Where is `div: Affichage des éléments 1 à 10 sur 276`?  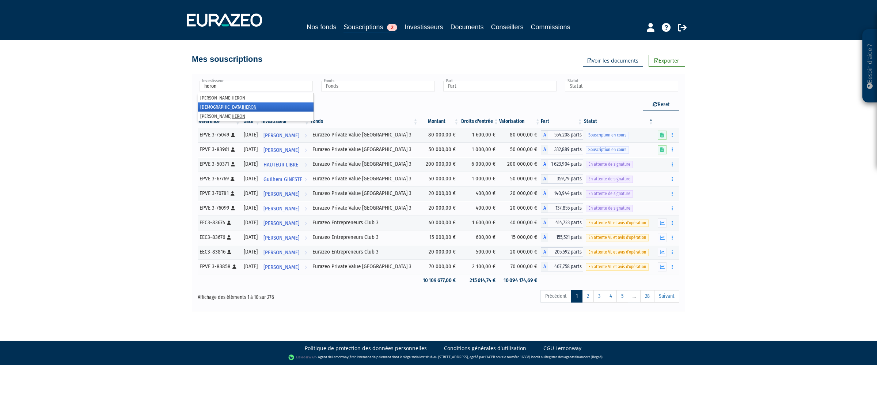 div: Affichage des éléments 1 à 10 sur 276 is located at coordinates (295, 295).